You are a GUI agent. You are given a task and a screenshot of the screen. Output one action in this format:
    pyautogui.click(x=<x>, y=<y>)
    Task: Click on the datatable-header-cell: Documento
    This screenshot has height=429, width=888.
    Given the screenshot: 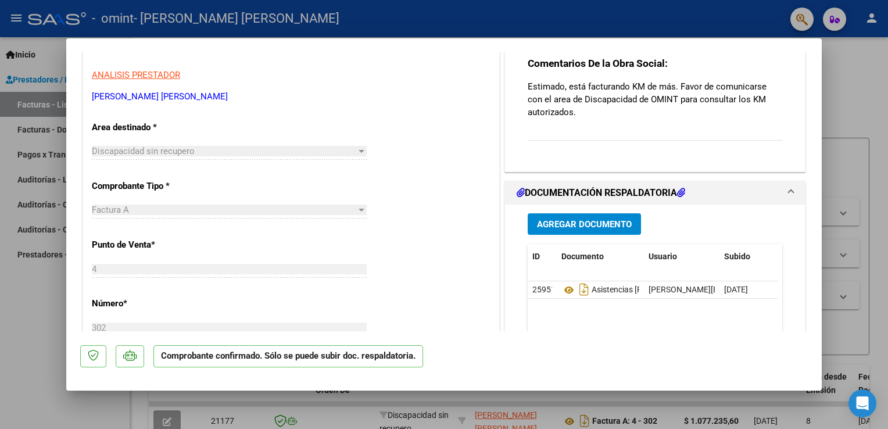 What is the action you would take?
    pyautogui.click(x=600, y=256)
    